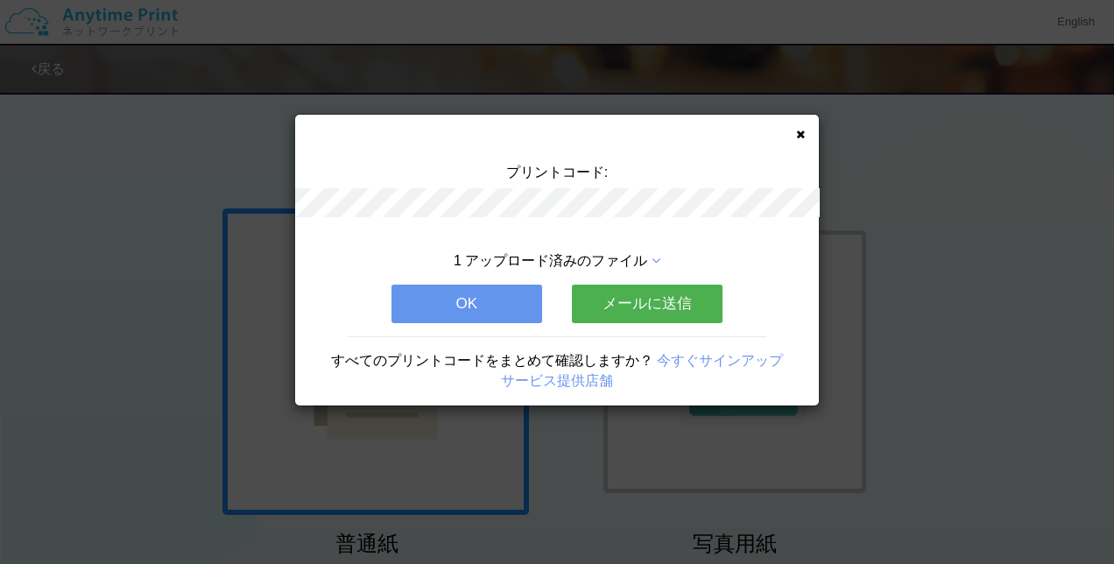 The width and height of the screenshot is (1114, 564). What do you see at coordinates (557, 380) in the screenshot?
I see `a: サービス提供店舗` at bounding box center [557, 380].